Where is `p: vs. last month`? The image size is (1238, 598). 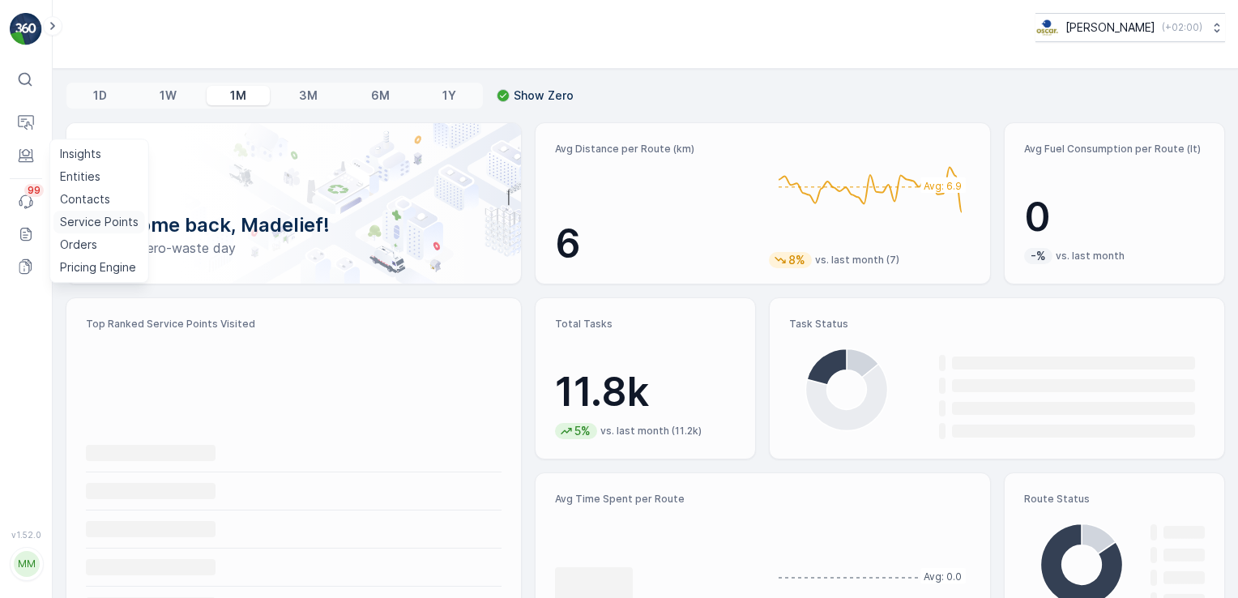
p: vs. last month is located at coordinates (1089, 256).